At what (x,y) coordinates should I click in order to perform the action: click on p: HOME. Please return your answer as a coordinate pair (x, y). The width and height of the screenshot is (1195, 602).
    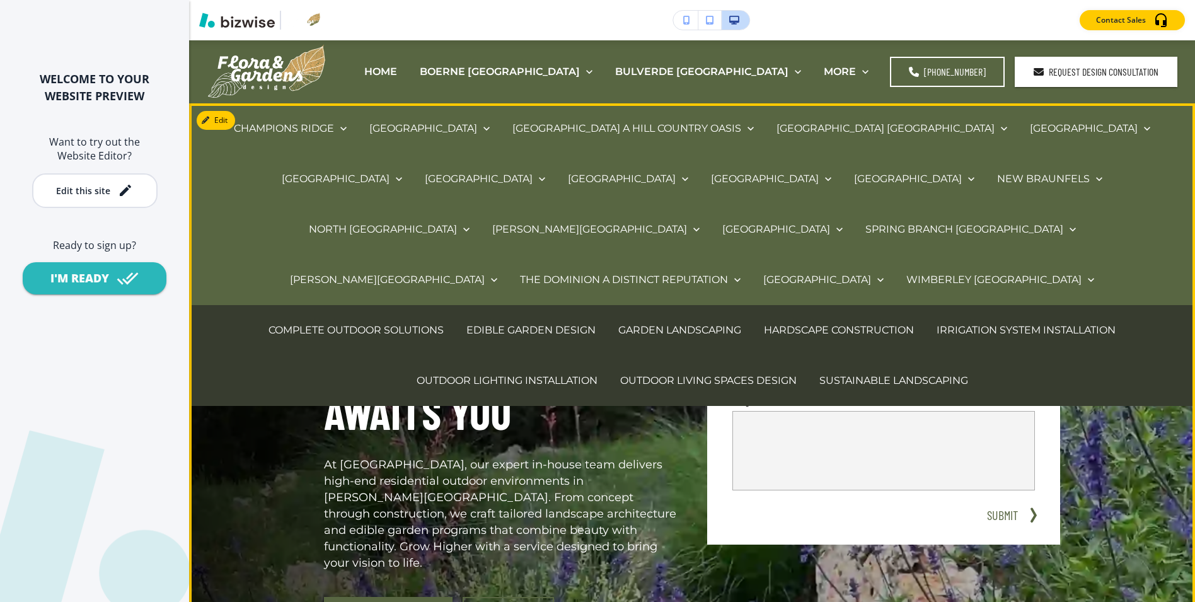
    Looking at the image, I should click on (381, 71).